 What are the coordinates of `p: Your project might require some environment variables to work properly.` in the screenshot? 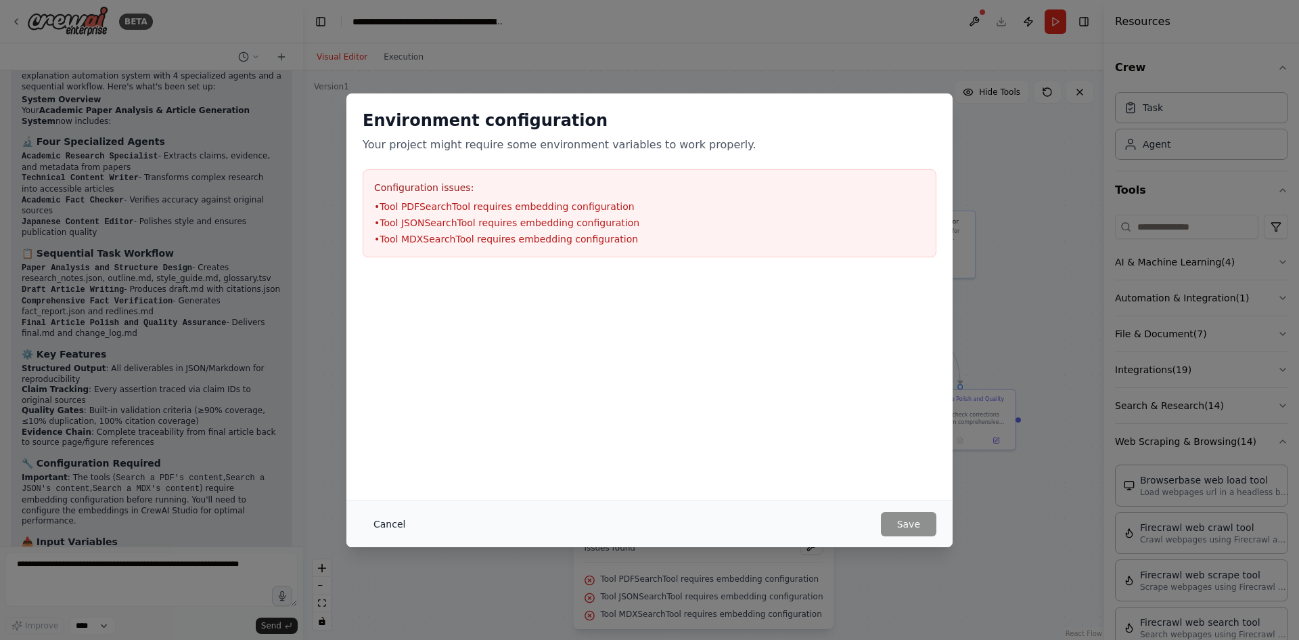 It's located at (650, 145).